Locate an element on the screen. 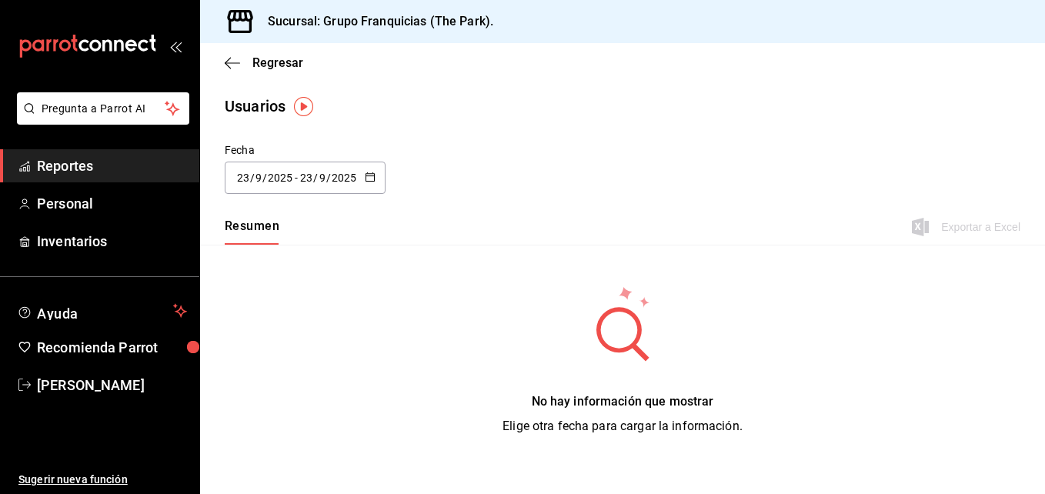 The width and height of the screenshot is (1045, 494). h3: Sucursal: Grupo Franquicias (The Park). is located at coordinates (374, 22).